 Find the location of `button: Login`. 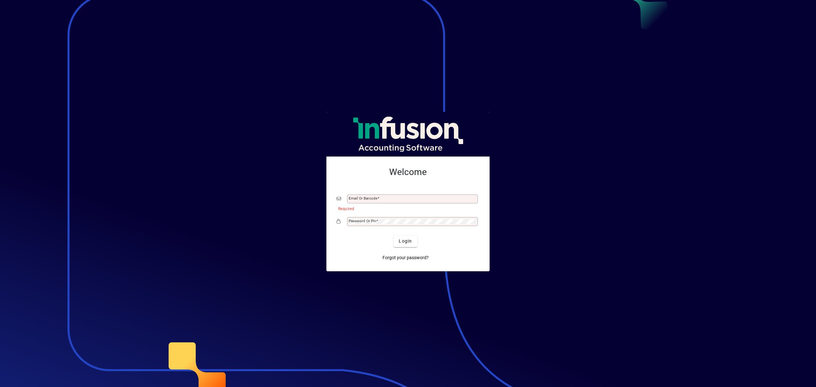

button: Login is located at coordinates (405, 241).